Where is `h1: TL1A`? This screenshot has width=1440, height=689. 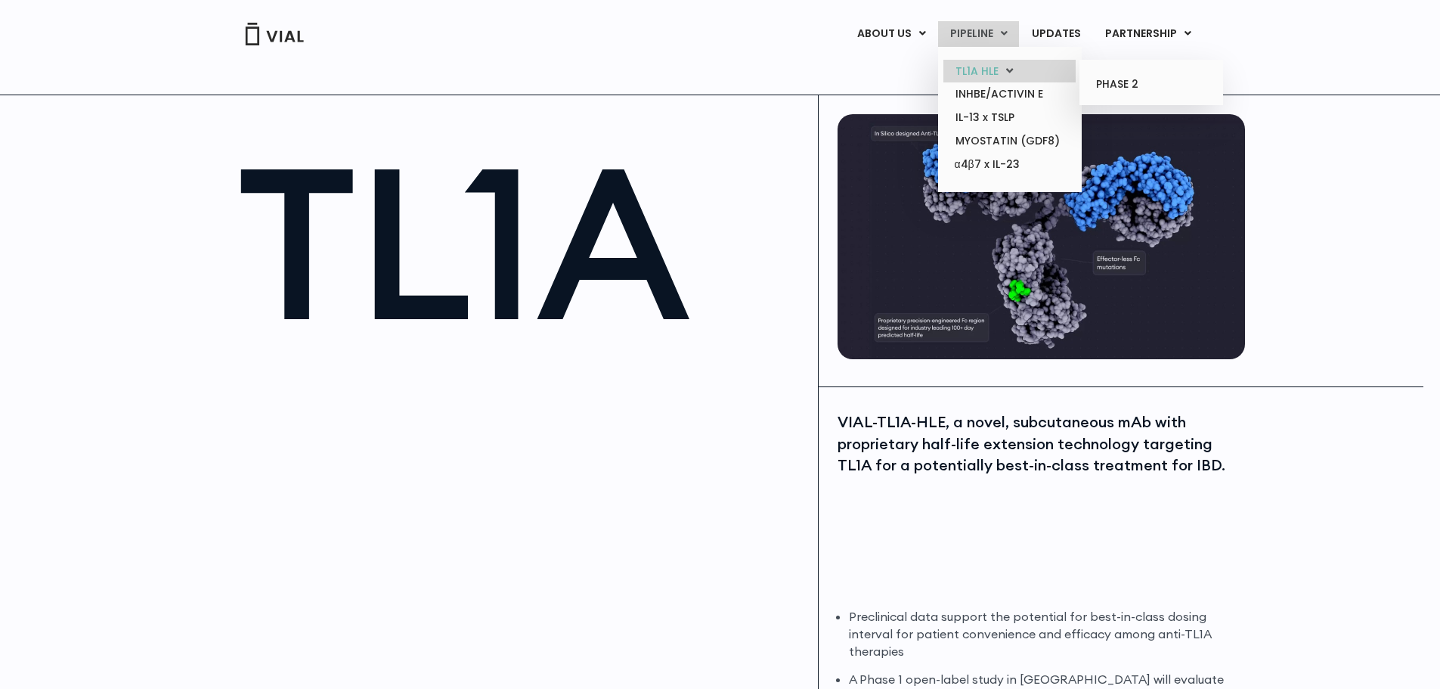
h1: TL1A is located at coordinates (520, 242).